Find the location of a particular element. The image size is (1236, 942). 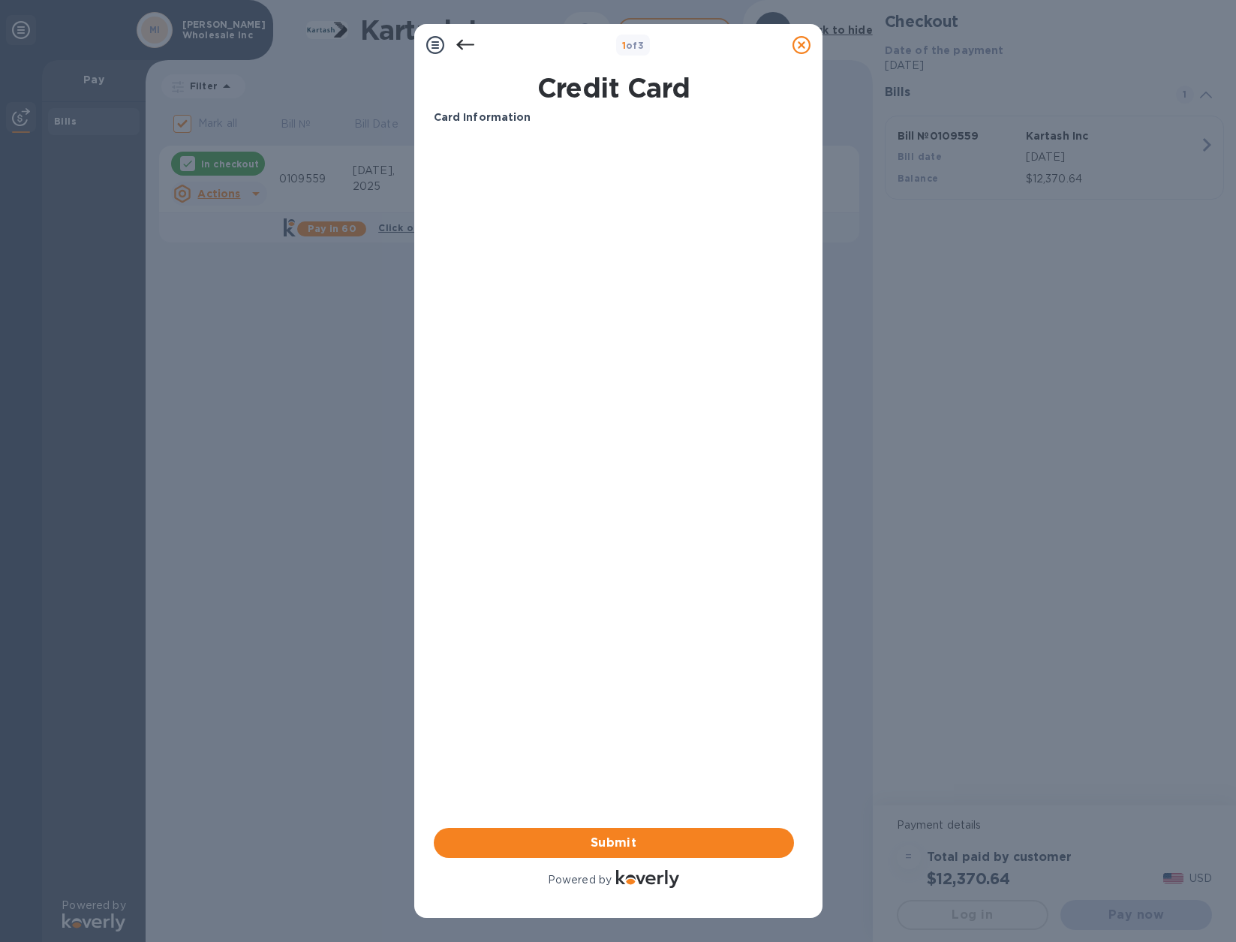

button: Submit is located at coordinates (614, 843).